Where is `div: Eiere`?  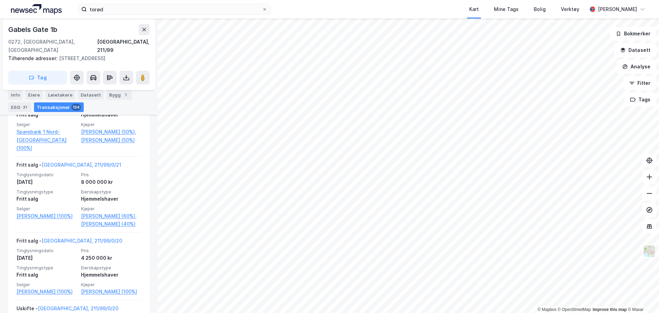
div: Eiere is located at coordinates (34, 95).